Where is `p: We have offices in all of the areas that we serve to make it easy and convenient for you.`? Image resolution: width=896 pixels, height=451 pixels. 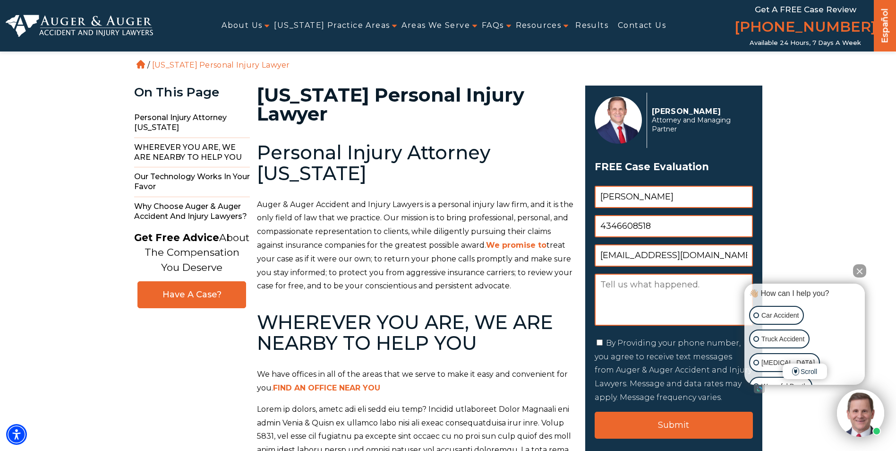 p: We have offices in all of the areas that we serve to make it easy and convenient for you. is located at coordinates (415, 381).